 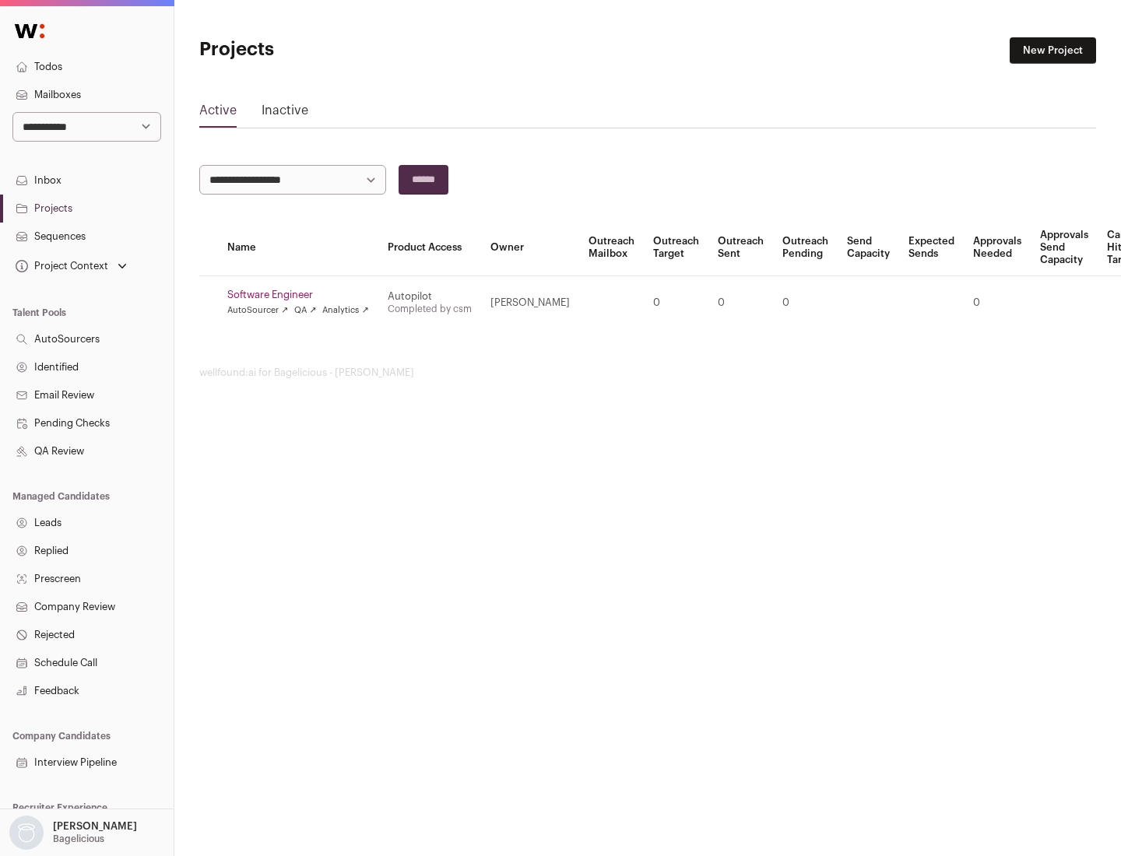 I want to click on div: Autopilot, so click(x=430, y=297).